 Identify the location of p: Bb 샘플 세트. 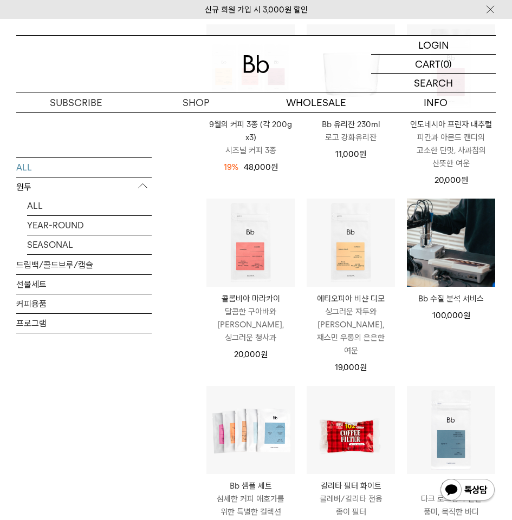
(250, 486).